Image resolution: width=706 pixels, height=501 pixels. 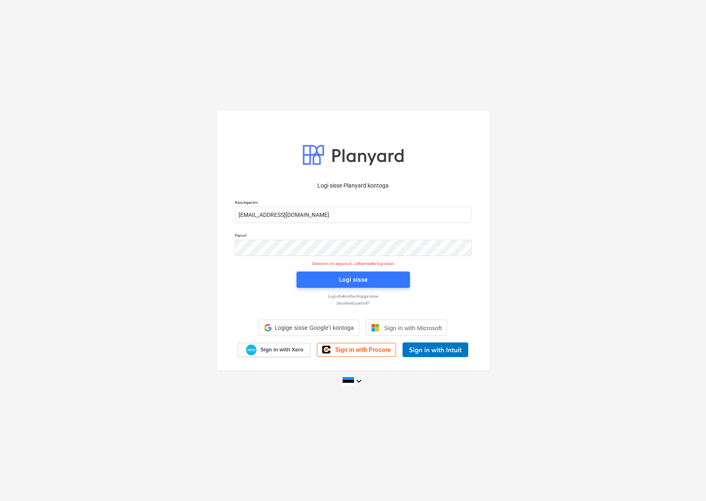 What do you see at coordinates (281, 350) in the screenshot?
I see `span: Sign in with Xero` at bounding box center [281, 350].